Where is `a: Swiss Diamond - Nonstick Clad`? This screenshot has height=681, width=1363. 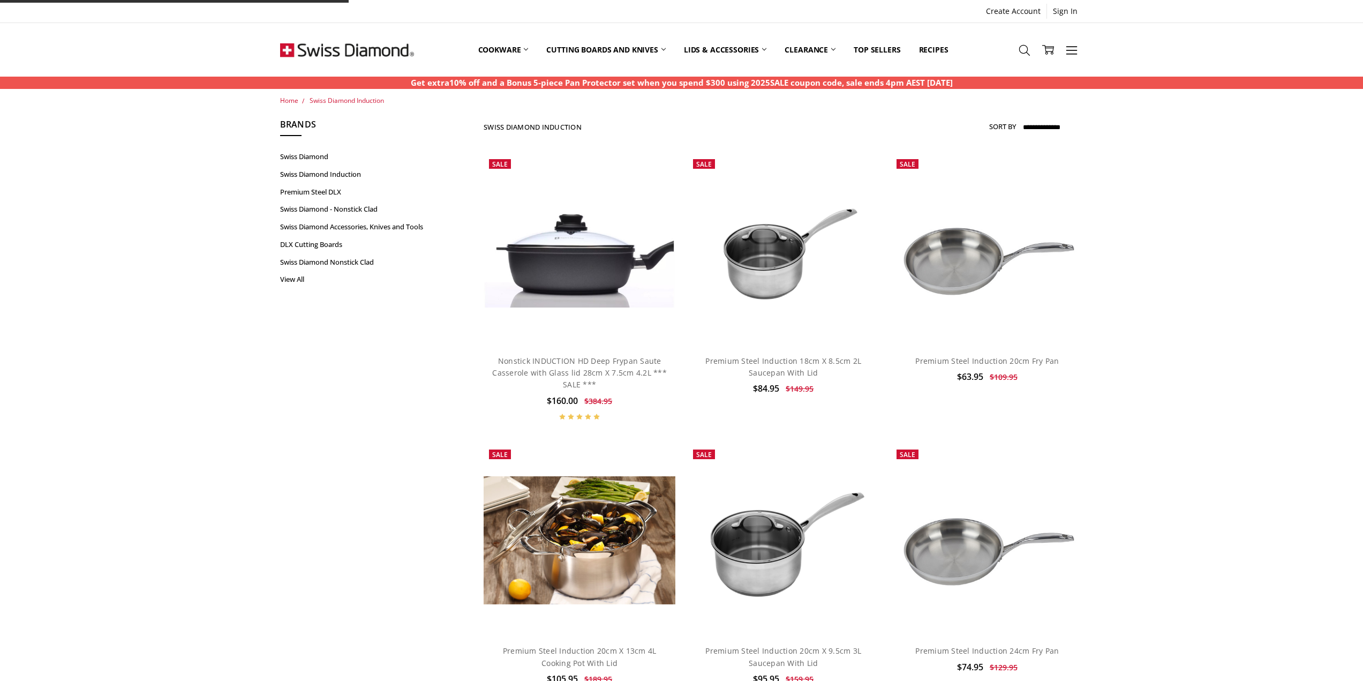 a: Swiss Diamond - Nonstick Clad is located at coordinates (361, 209).